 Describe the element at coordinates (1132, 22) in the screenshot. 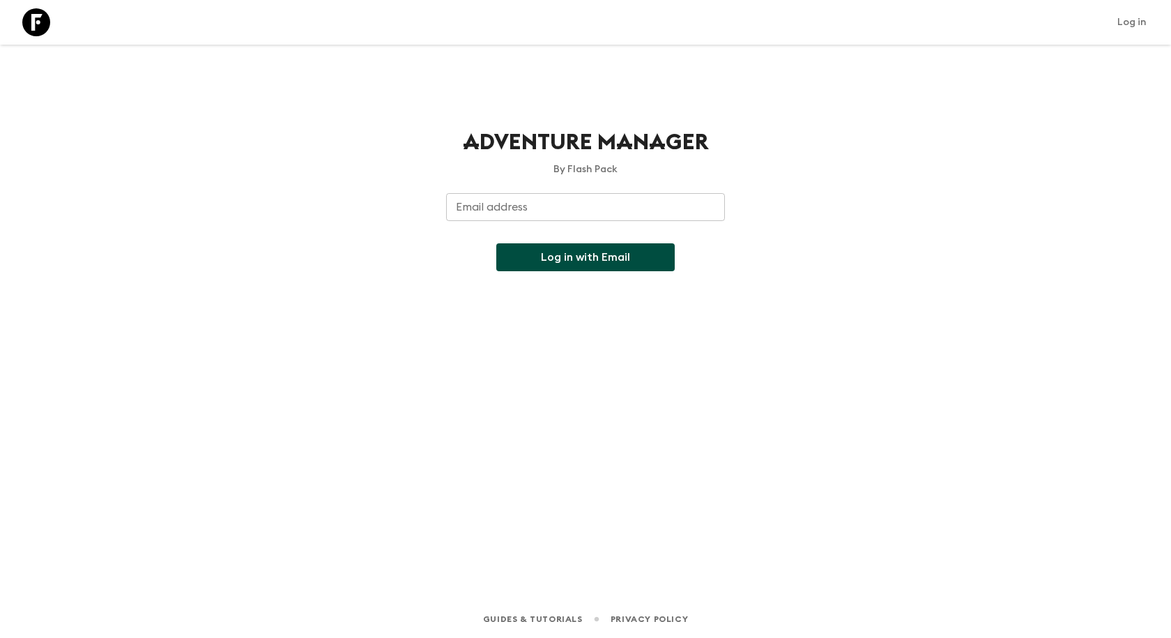

I see `a: Log in` at that location.